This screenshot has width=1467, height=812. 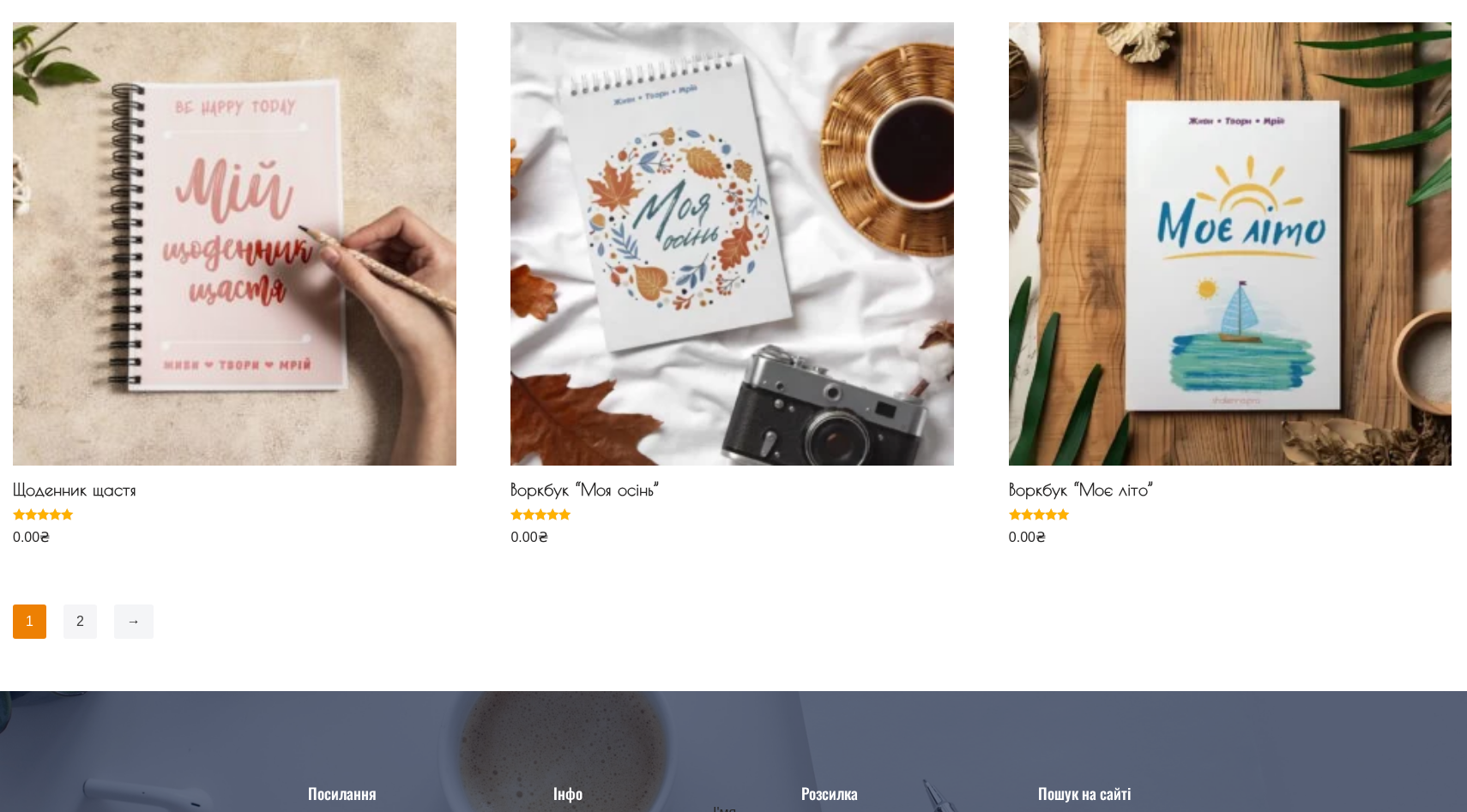 What do you see at coordinates (732, 286) in the screenshot?
I see `a: Воркбук "Моя осінь"Воркбук “Моя осінь”Оцінено в 5.00 з 5 0.00₴` at bounding box center [732, 286].